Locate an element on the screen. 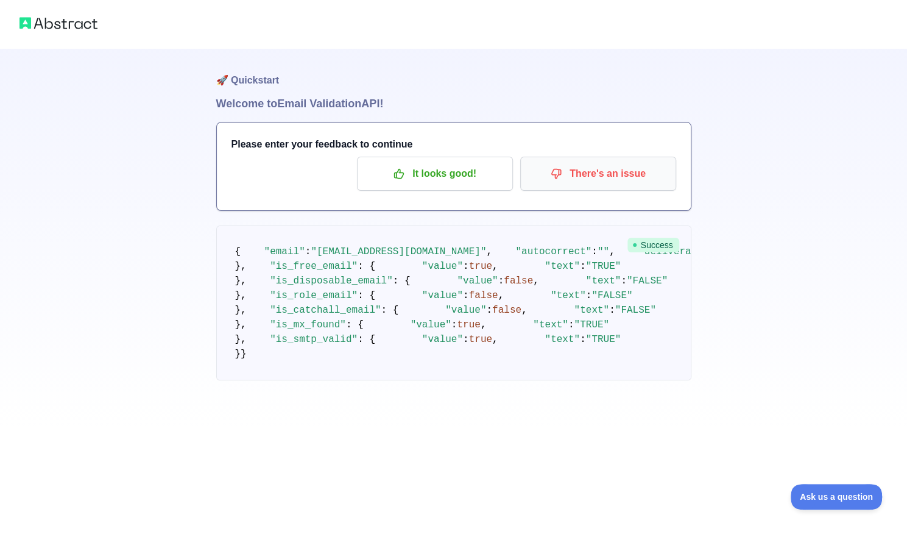  p: There's an issue is located at coordinates (598, 174).